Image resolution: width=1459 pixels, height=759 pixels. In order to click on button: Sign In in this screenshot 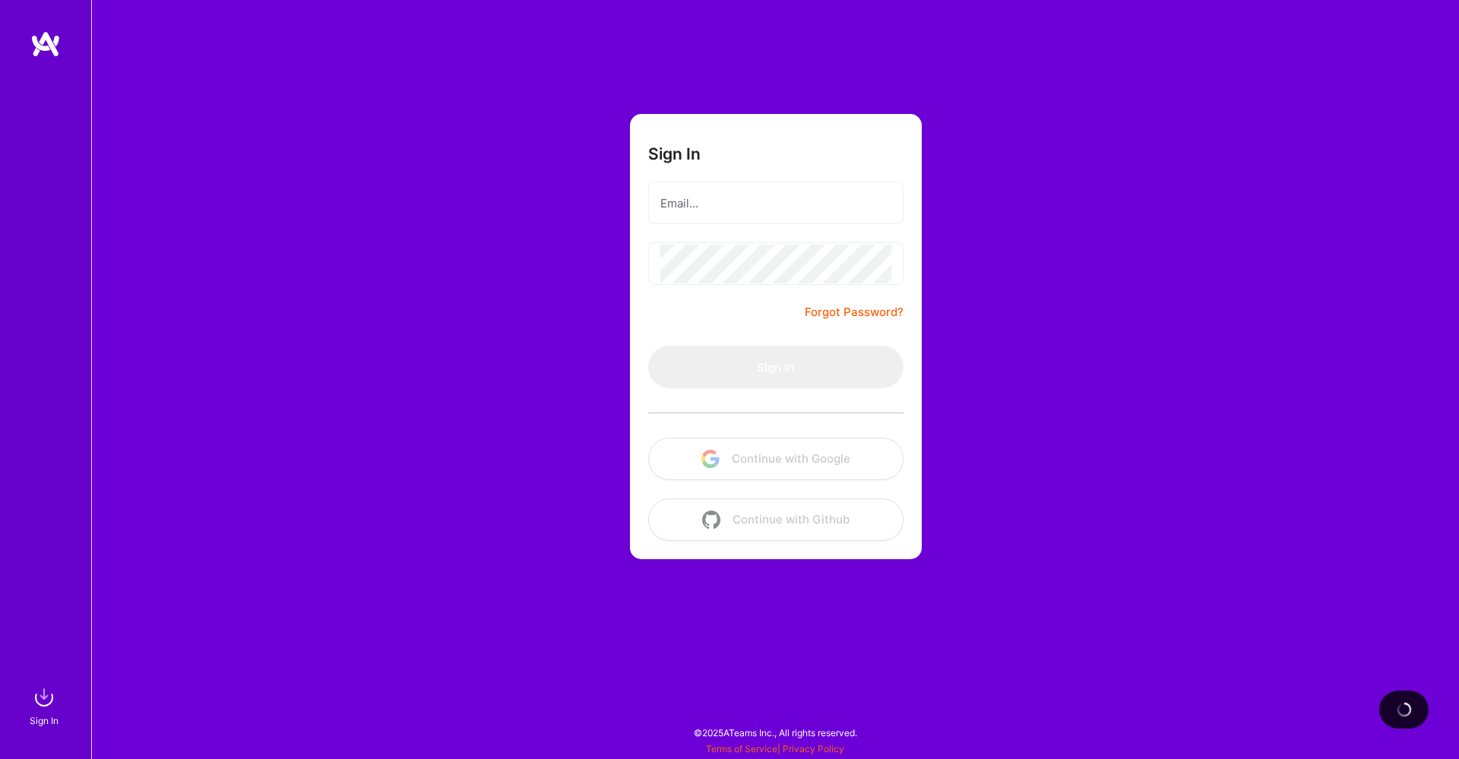, I will do `click(776, 367)`.